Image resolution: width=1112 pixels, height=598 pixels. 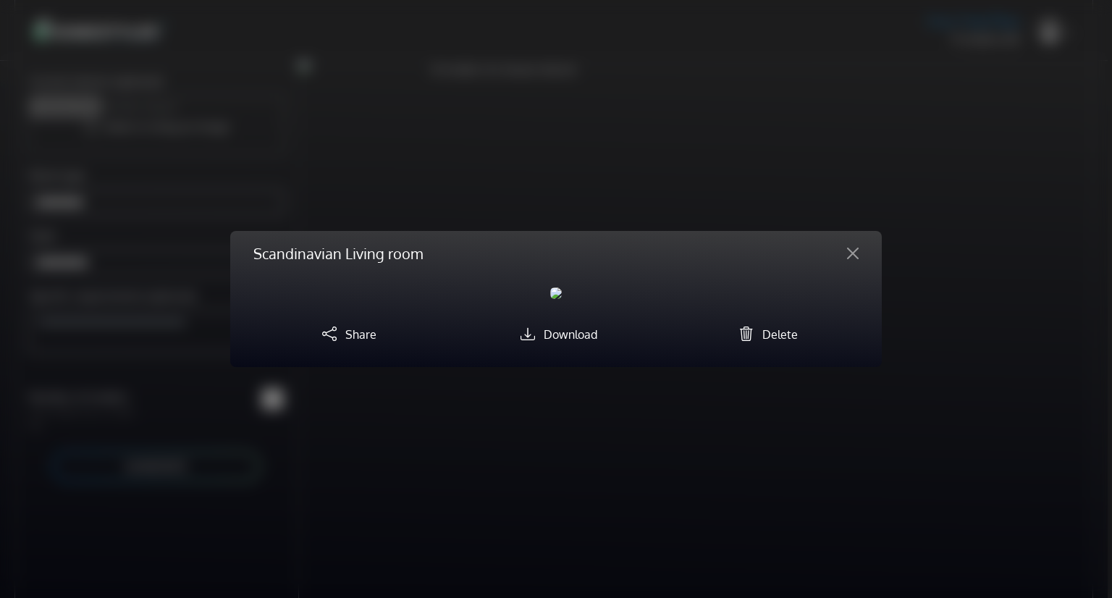 What do you see at coordinates (338, 253) in the screenshot?
I see `h5: Scandinavian Living room` at bounding box center [338, 253].